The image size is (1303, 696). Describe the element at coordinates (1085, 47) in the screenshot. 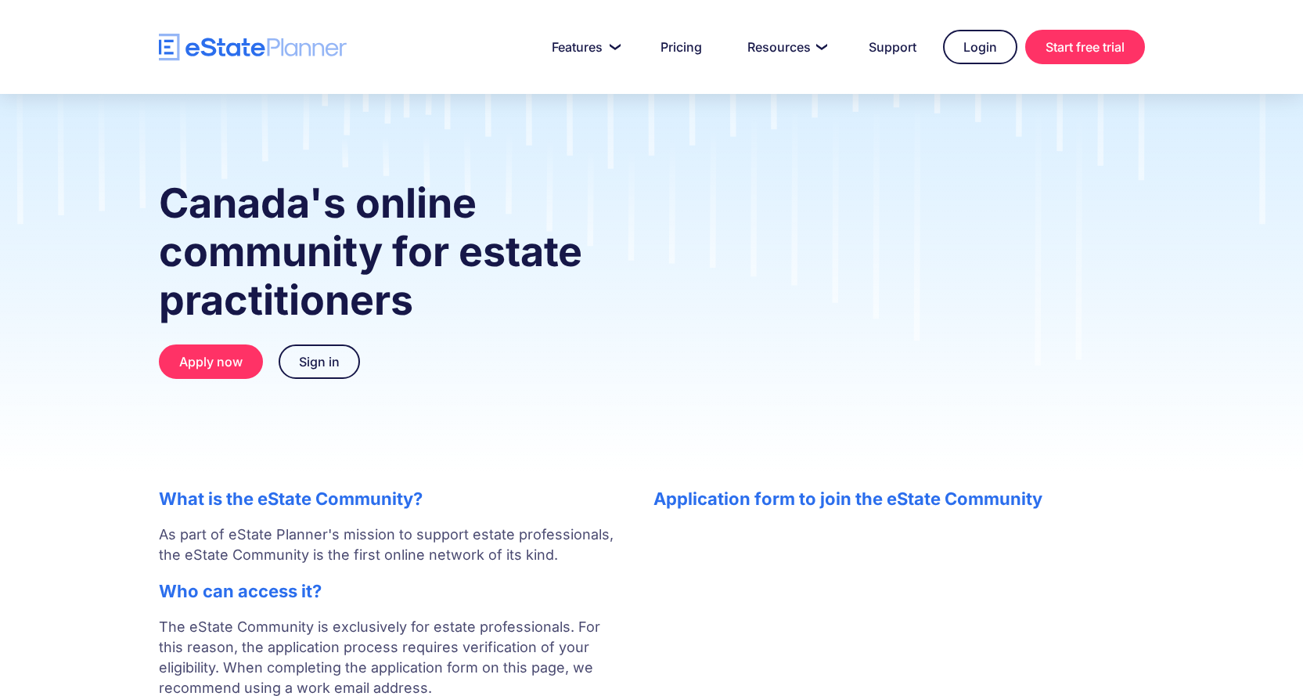

I see `a: Start free trial` at that location.